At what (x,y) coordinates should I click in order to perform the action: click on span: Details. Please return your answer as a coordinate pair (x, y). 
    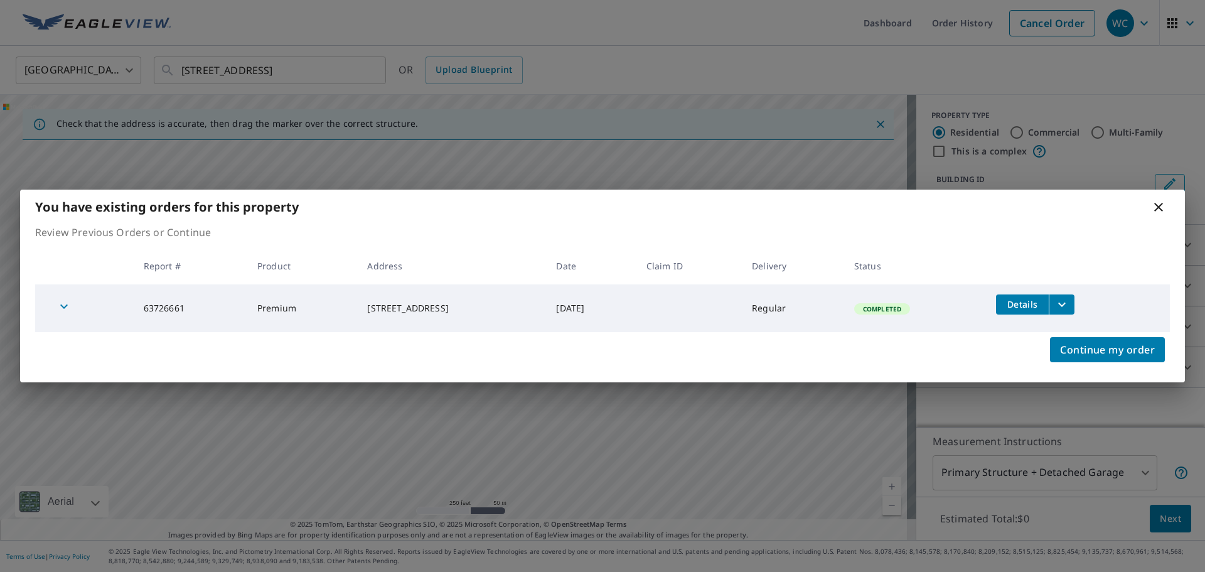
    Looking at the image, I should click on (1023, 304).